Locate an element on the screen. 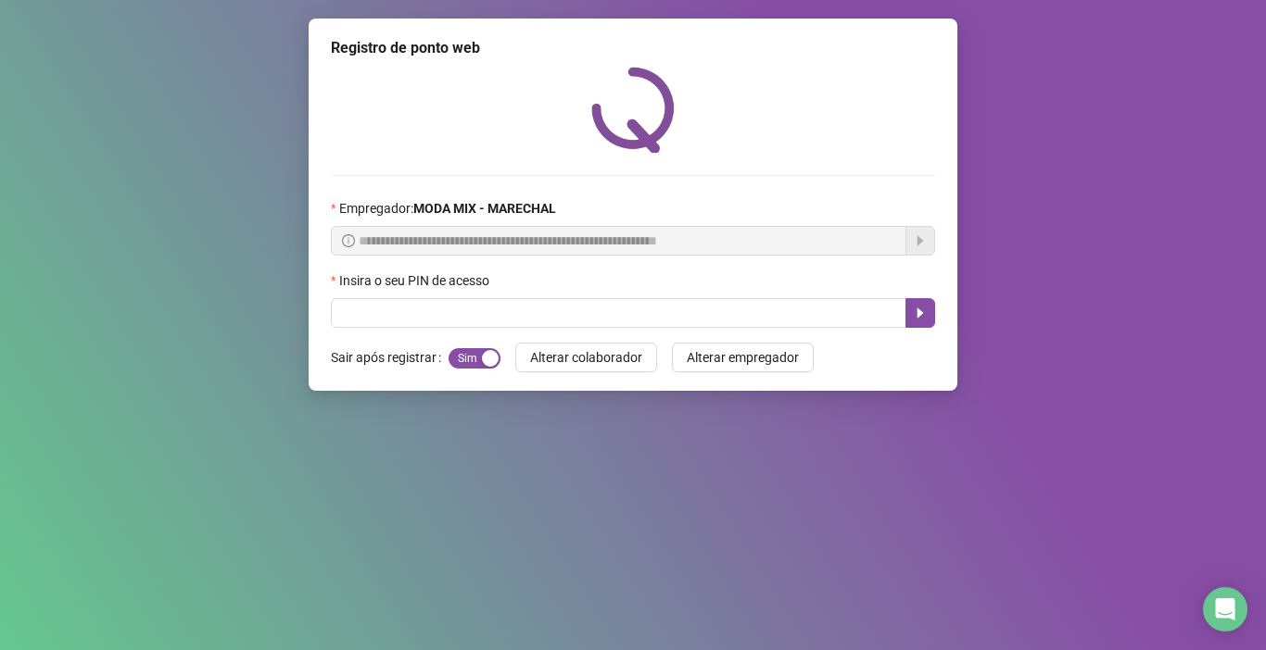  label: Insira o seu PIN de acesso is located at coordinates (416, 281).